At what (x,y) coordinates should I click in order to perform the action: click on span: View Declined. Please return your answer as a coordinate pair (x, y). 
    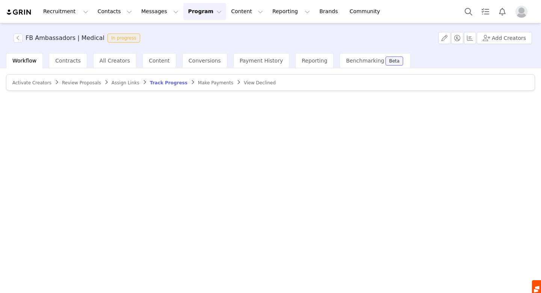
    Looking at the image, I should click on (260, 83).